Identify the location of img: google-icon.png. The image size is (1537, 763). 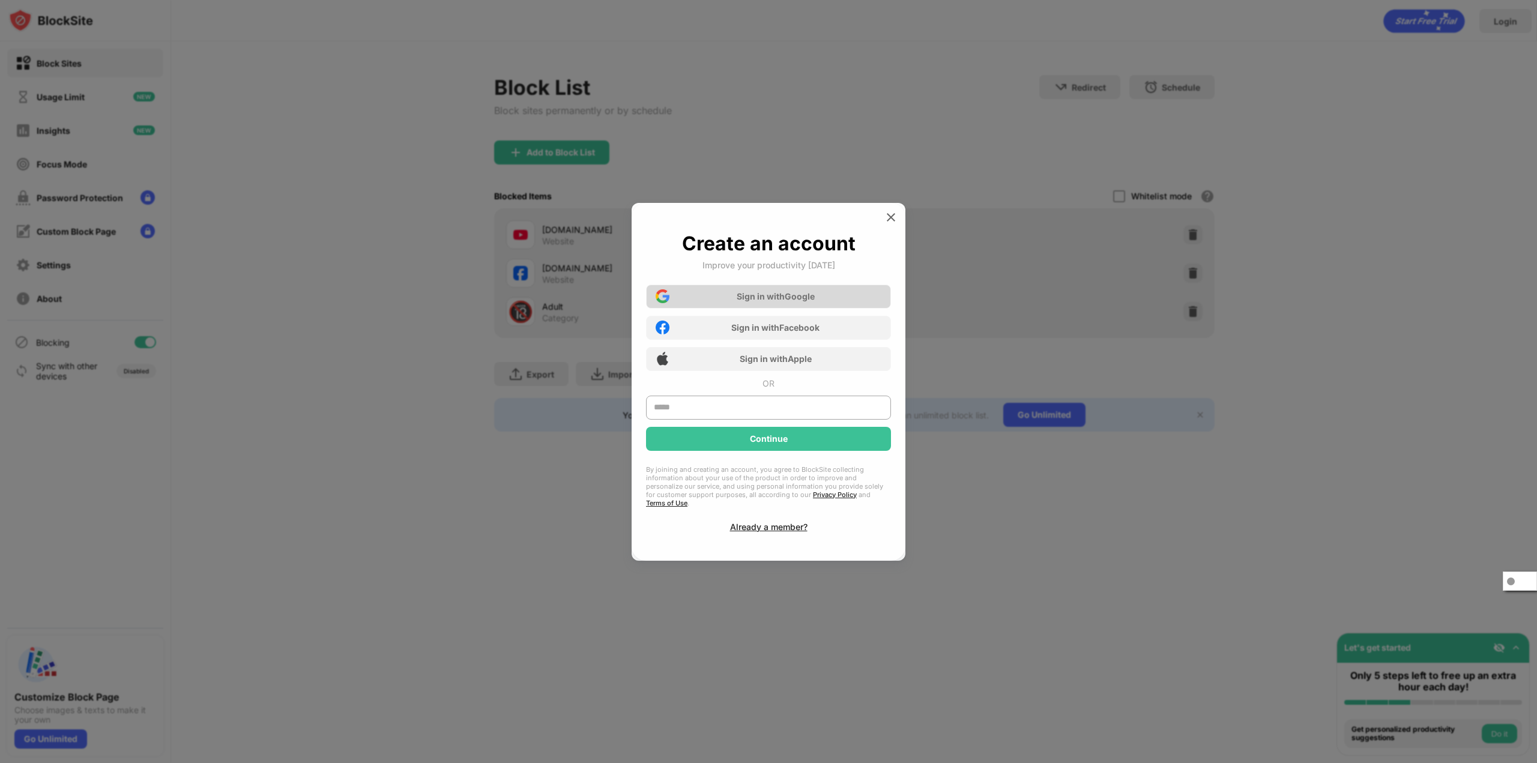
(662, 296).